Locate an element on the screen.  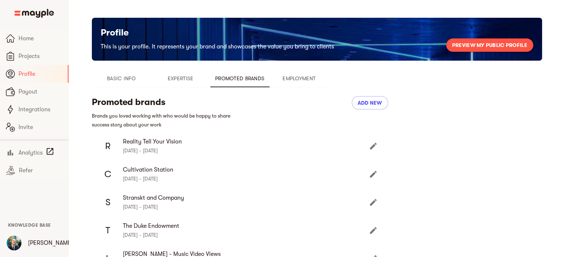
span: Knowledge Base is located at coordinates (30, 226).